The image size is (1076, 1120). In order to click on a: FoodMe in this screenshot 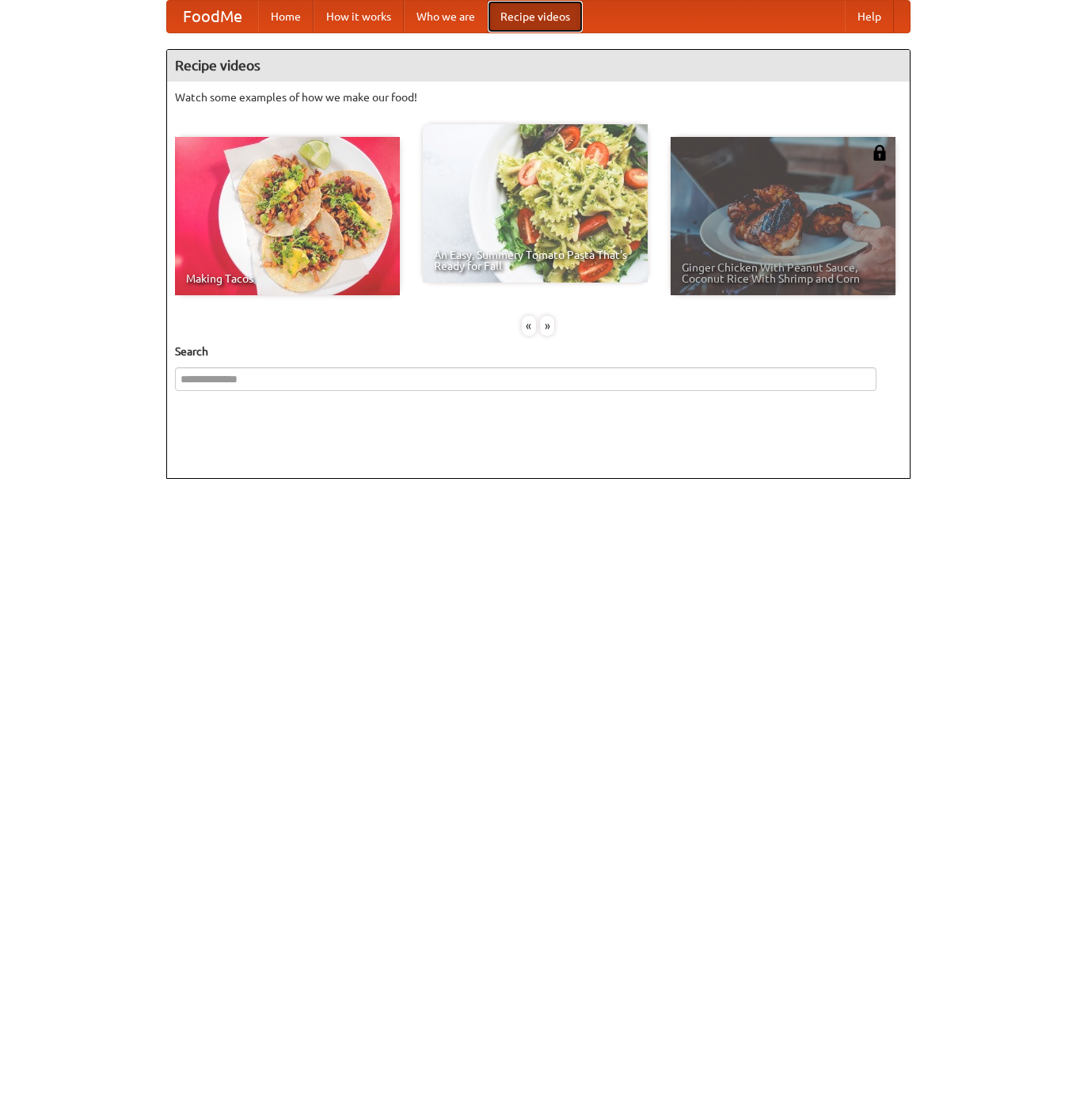, I will do `click(212, 16)`.